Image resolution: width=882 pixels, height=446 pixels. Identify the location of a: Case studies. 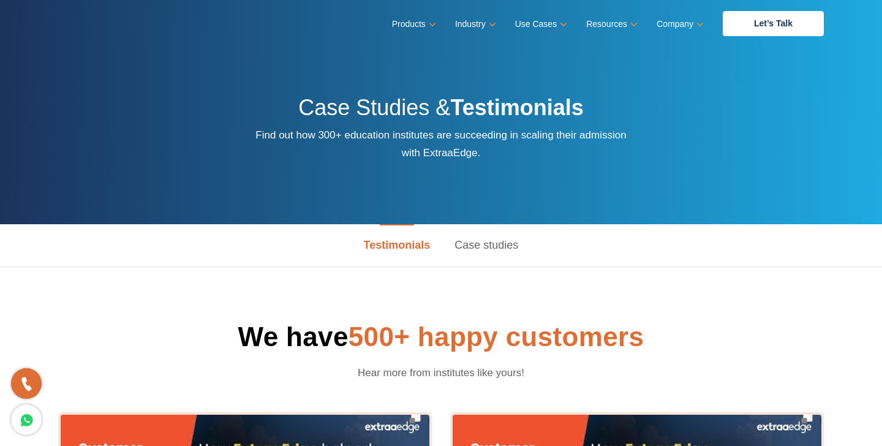
(486, 245).